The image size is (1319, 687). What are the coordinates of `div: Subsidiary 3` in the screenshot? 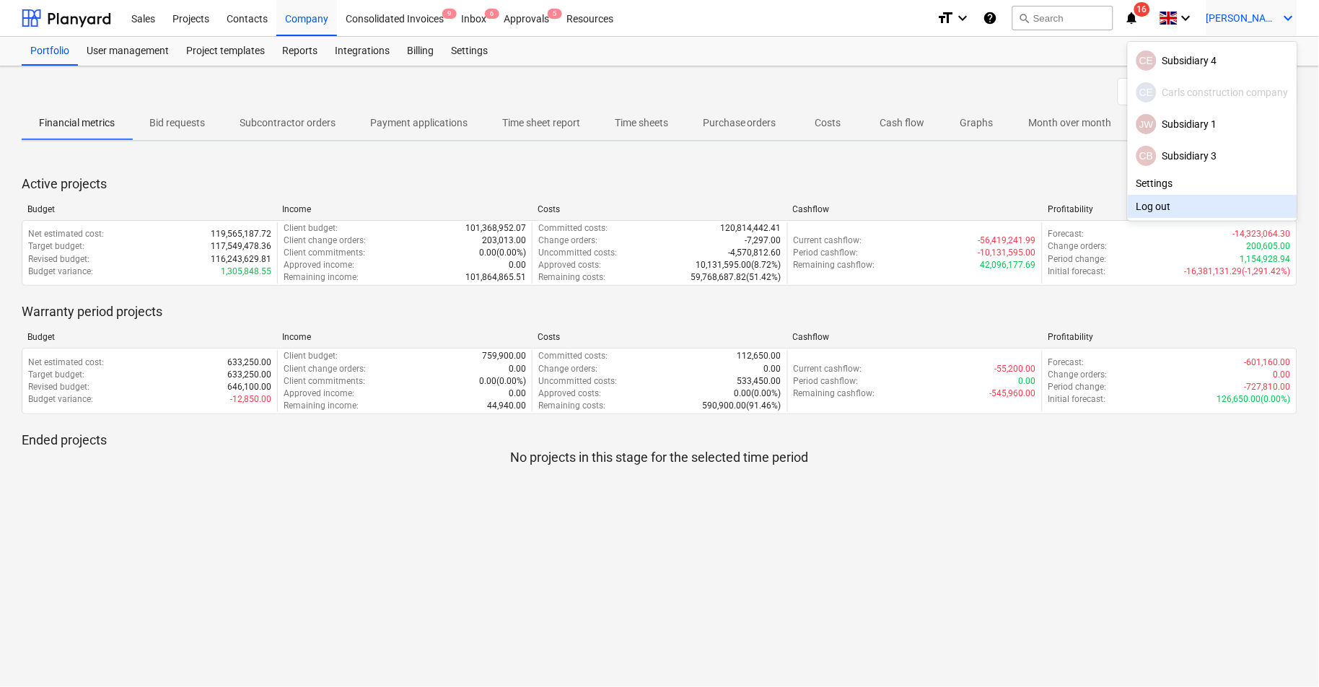 It's located at (1212, 156).